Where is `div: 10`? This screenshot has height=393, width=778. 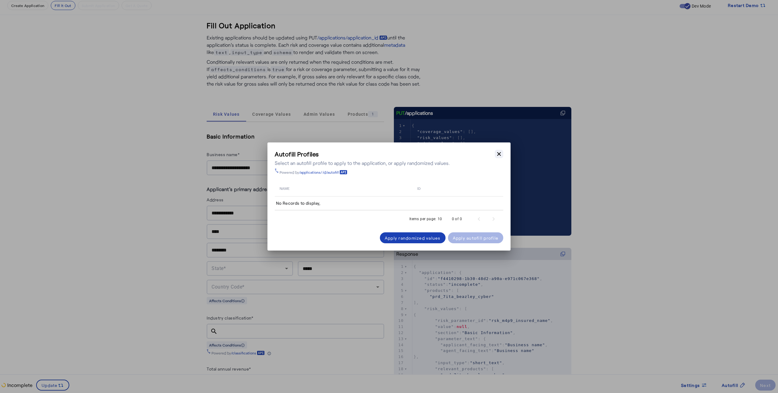
div: 10 is located at coordinates (440, 219).